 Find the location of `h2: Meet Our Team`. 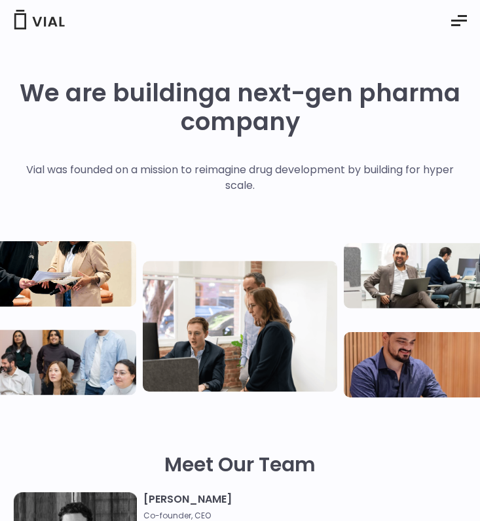

h2: Meet Our Team is located at coordinates (239, 464).